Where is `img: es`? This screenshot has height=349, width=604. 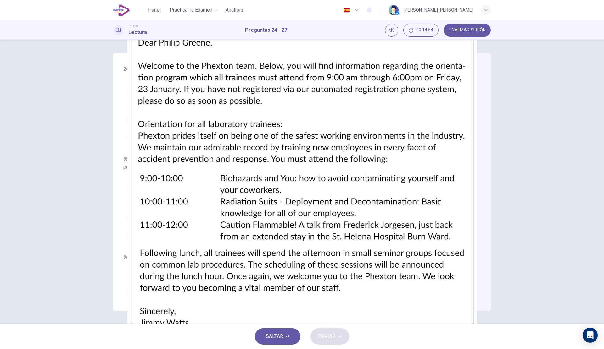 img: es is located at coordinates (346, 10).